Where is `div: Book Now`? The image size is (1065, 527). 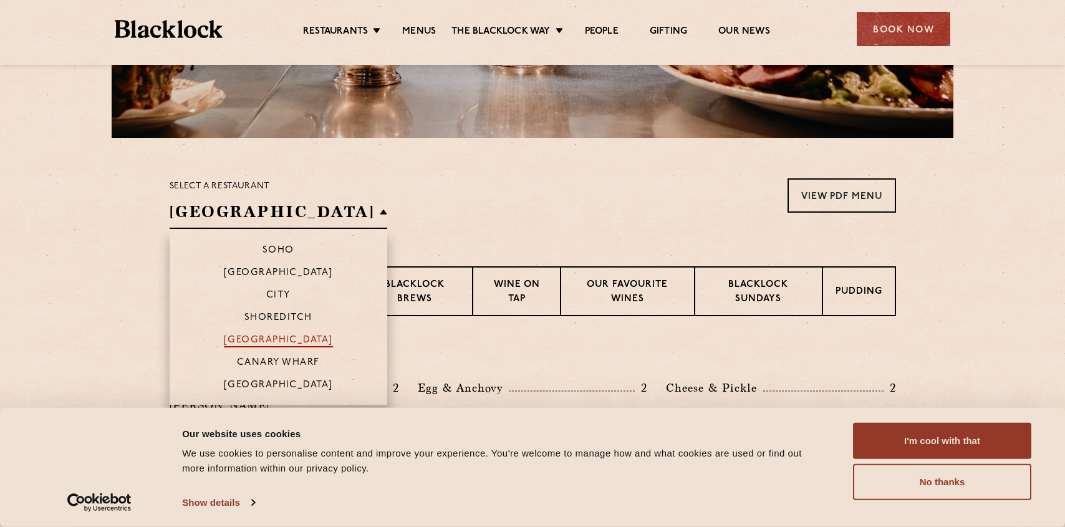
div: Book Now is located at coordinates (903, 29).